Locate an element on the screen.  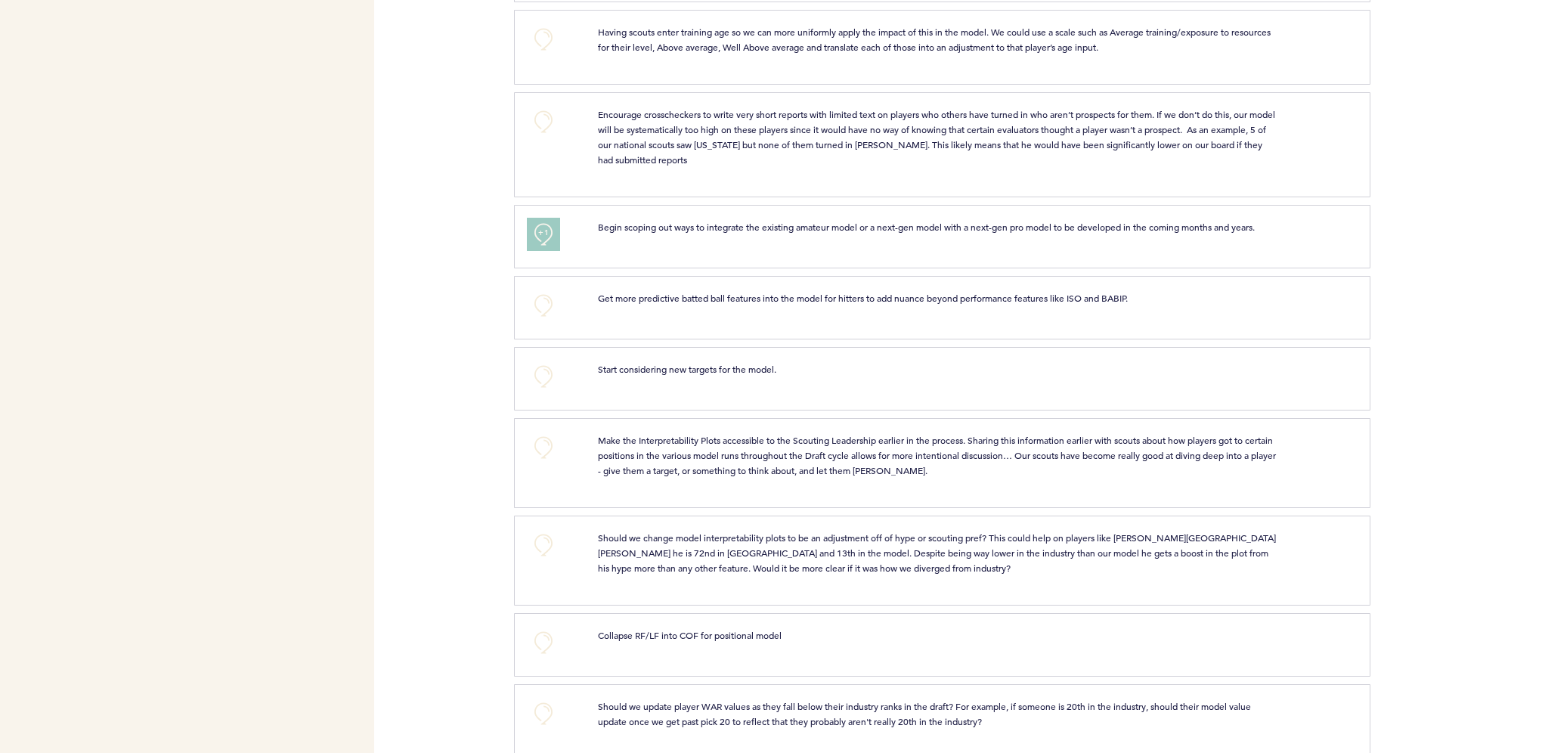
span: Encourage crosscheckers to write very short reports with limited text on players who others have ... is located at coordinates (937, 137).